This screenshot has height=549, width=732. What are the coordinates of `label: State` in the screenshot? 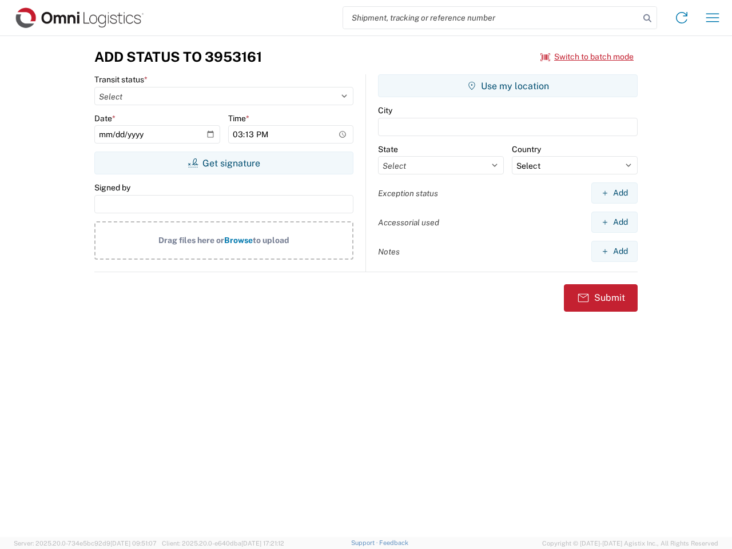 It's located at (388, 149).